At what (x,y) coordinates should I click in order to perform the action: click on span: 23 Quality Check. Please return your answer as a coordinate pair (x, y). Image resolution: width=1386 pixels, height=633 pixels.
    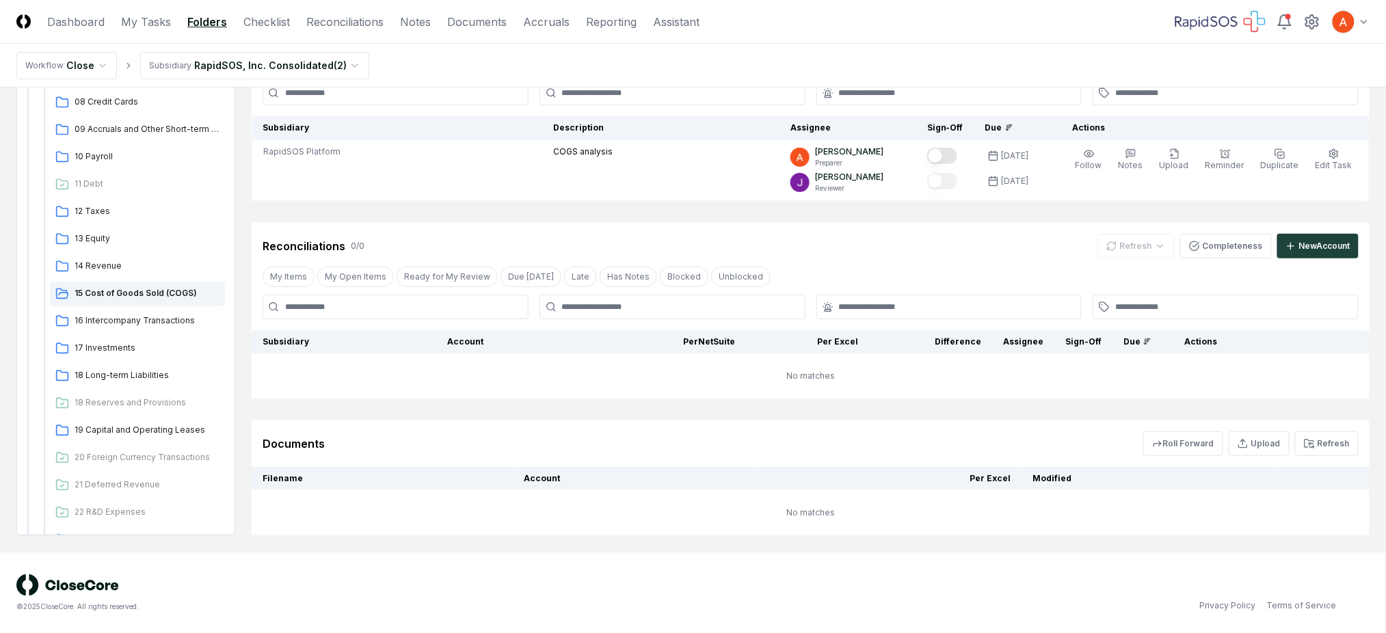
    Looking at the image, I should click on (147, 540).